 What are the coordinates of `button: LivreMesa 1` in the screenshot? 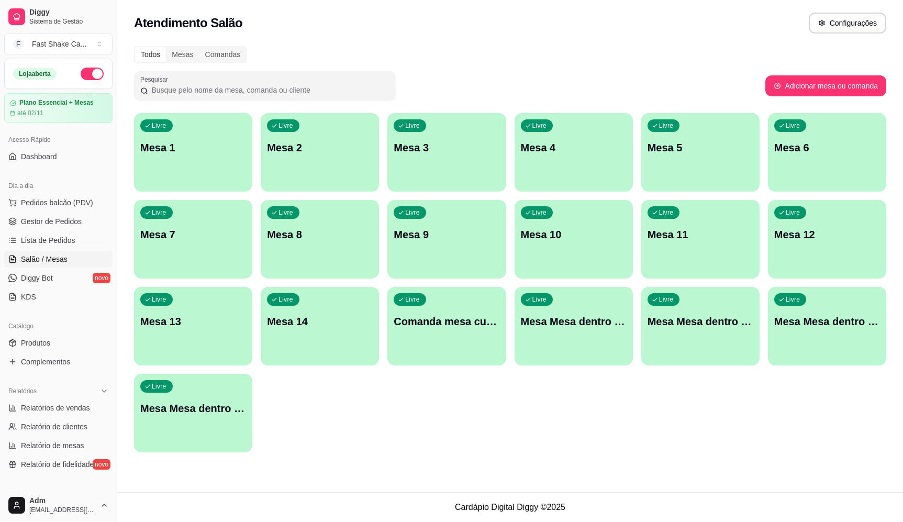 It's located at (193, 152).